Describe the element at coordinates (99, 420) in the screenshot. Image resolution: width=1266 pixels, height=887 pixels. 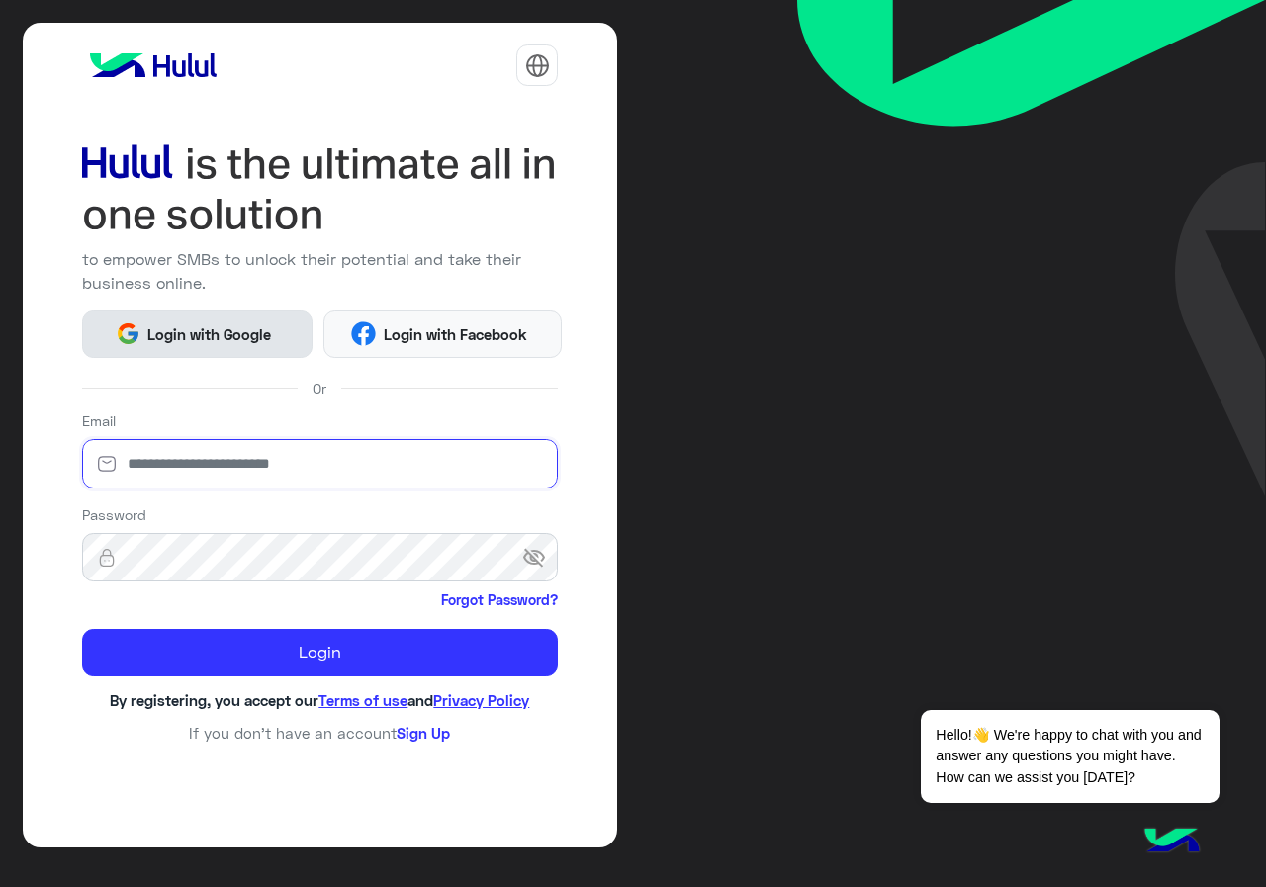
I see `label: Email` at that location.